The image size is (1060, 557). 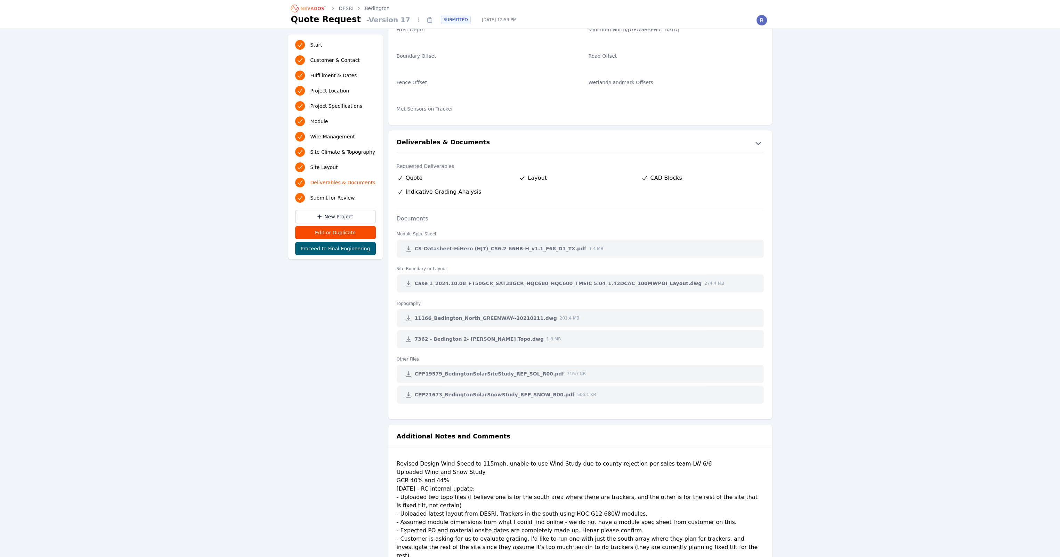 What do you see at coordinates (580, 301) in the screenshot?
I see `dt: Topography` at bounding box center [580, 301].